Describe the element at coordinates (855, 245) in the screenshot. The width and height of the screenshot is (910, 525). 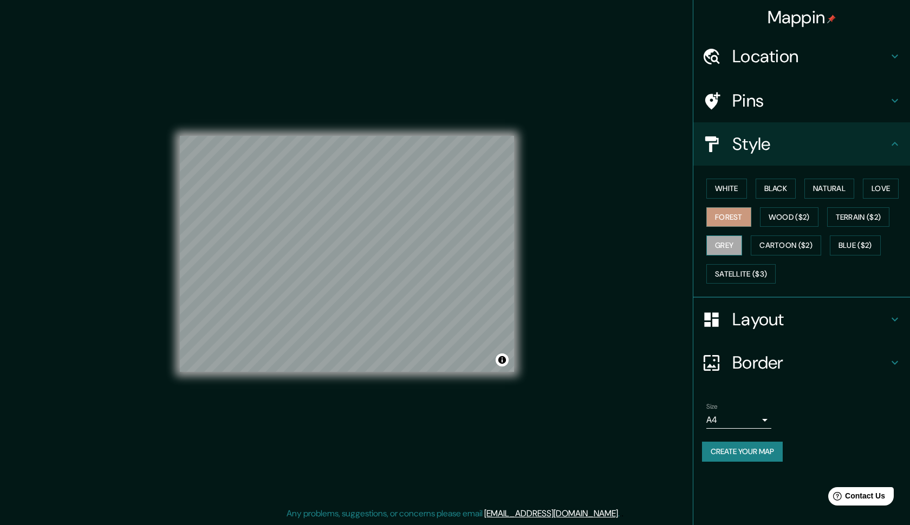
I see `button: Blue ($2)` at that location.